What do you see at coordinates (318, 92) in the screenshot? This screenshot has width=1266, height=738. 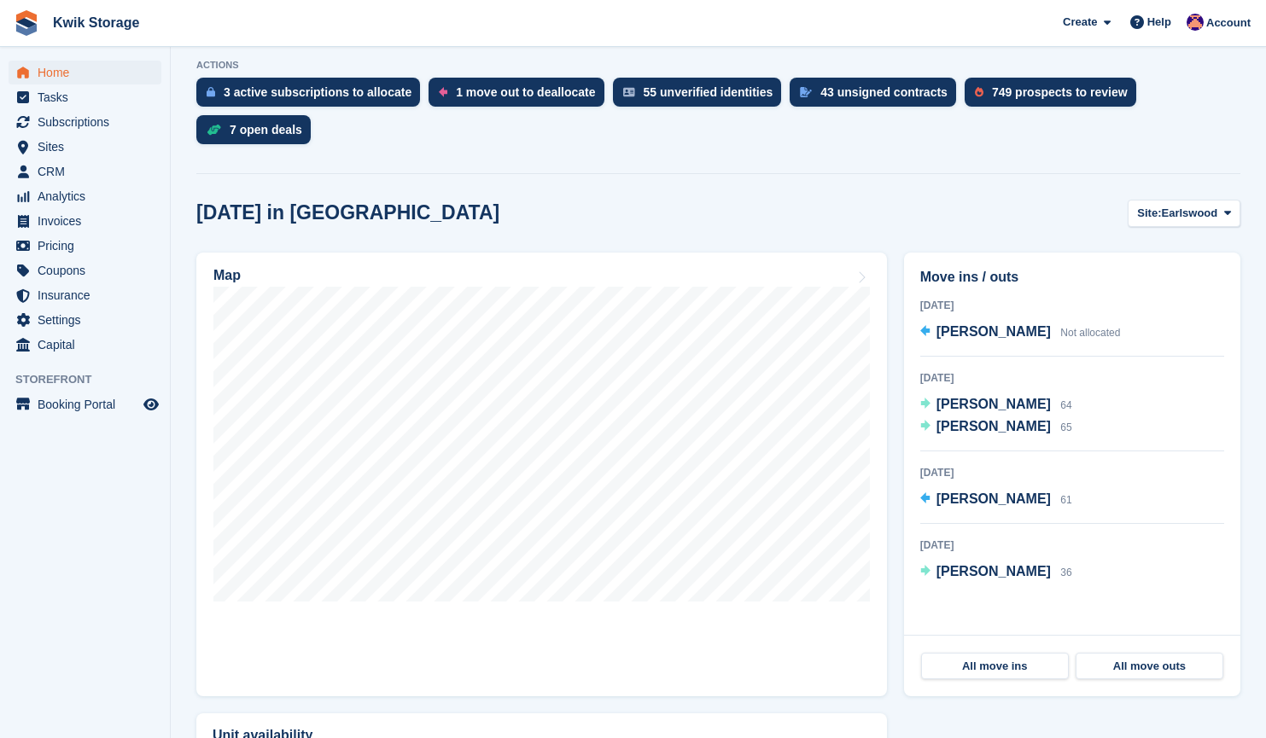 I see `div: 3 active subscriptions to allocate` at bounding box center [318, 92].